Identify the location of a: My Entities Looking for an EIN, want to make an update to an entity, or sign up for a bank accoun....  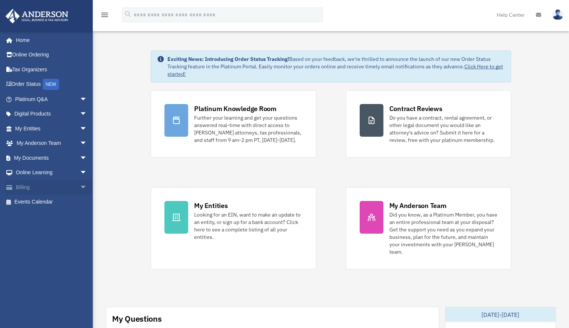
(233, 228).